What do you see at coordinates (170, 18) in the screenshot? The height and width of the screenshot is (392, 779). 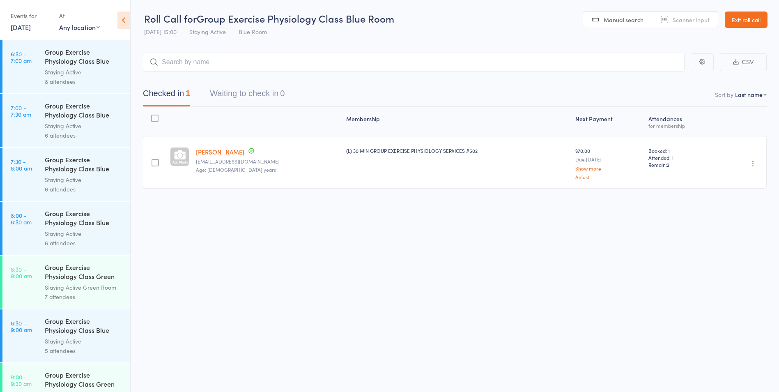 I see `span: Roll Call for` at bounding box center [170, 18].